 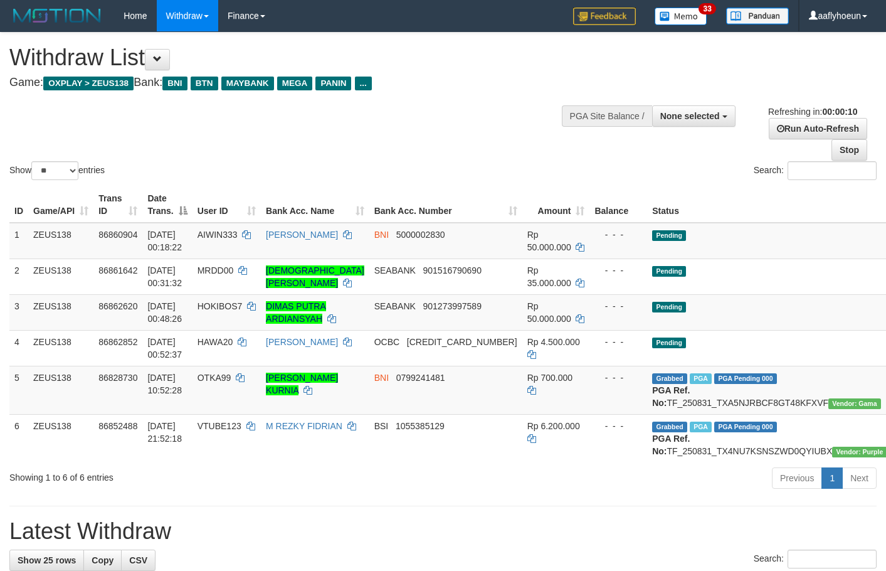 I want to click on a: Stop, so click(x=849, y=150).